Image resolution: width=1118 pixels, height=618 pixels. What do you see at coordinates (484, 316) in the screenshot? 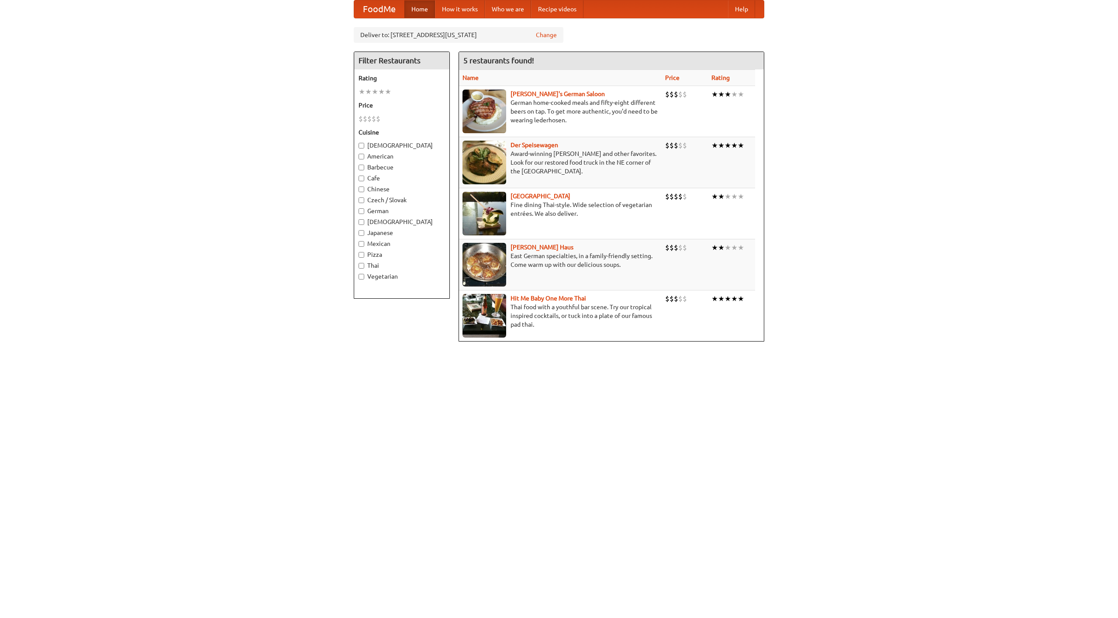
I see `img: babythai.jpg` at bounding box center [484, 316].